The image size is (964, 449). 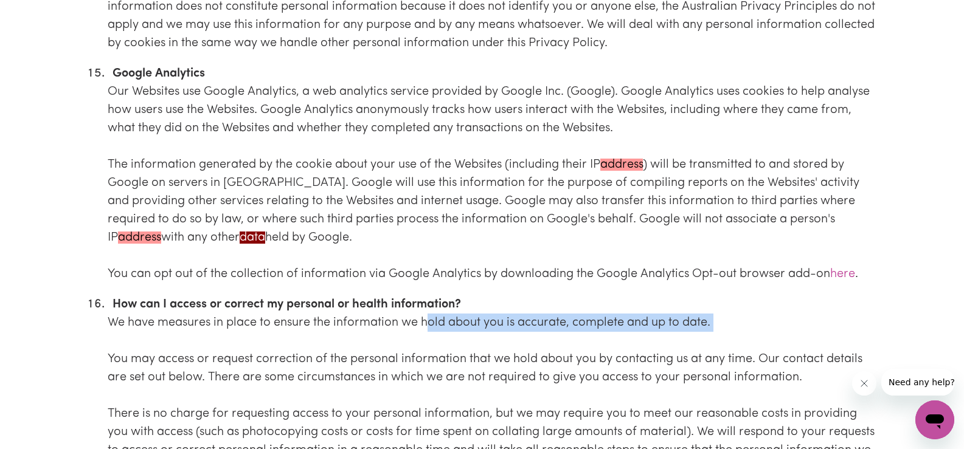 What do you see at coordinates (252, 238) in the screenshot?
I see `font: data` at bounding box center [252, 238].